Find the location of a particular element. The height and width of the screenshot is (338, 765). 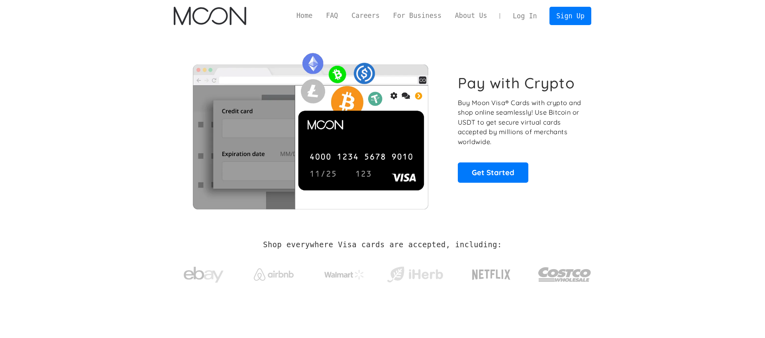

a: Costco is located at coordinates (565, 273).